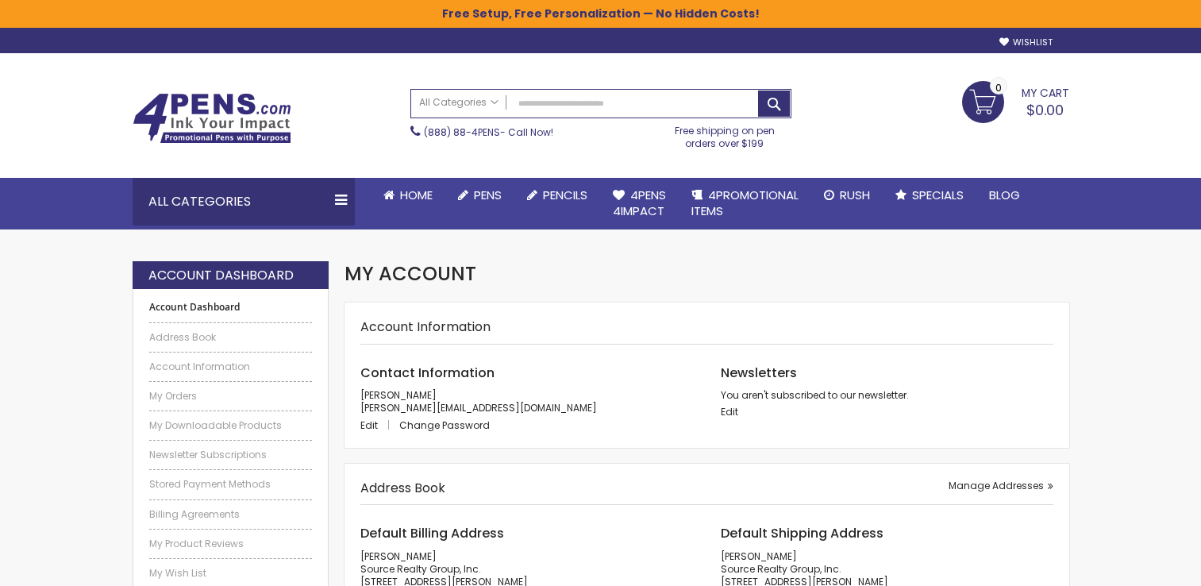  What do you see at coordinates (231, 573) in the screenshot?
I see `a: My Wish List` at bounding box center [231, 573].